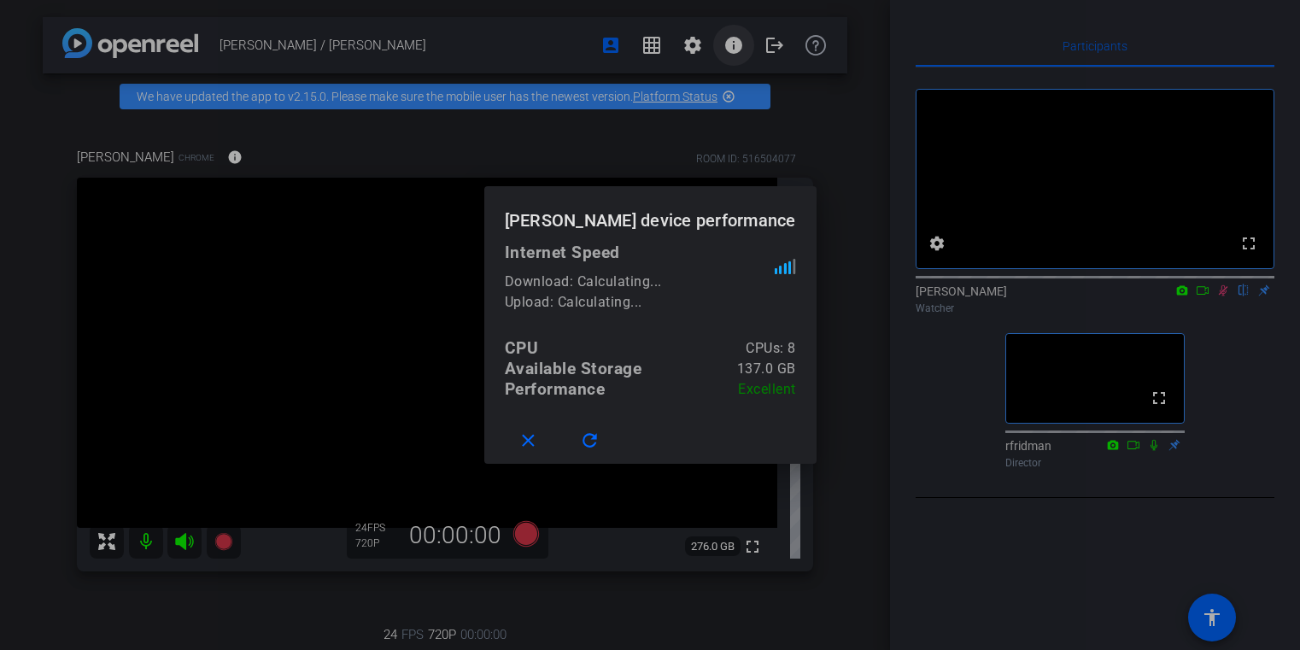 Image resolution: width=1300 pixels, height=650 pixels. What do you see at coordinates (766, 369) in the screenshot?
I see `div: 137.0 GB` at bounding box center [766, 369].